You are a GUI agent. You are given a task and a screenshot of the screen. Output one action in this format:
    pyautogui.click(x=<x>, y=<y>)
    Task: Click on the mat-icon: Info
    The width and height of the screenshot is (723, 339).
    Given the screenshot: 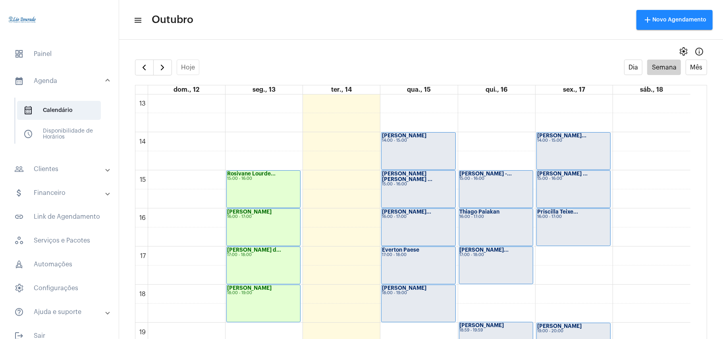 What is the action you would take?
    pyautogui.click(x=699, y=52)
    